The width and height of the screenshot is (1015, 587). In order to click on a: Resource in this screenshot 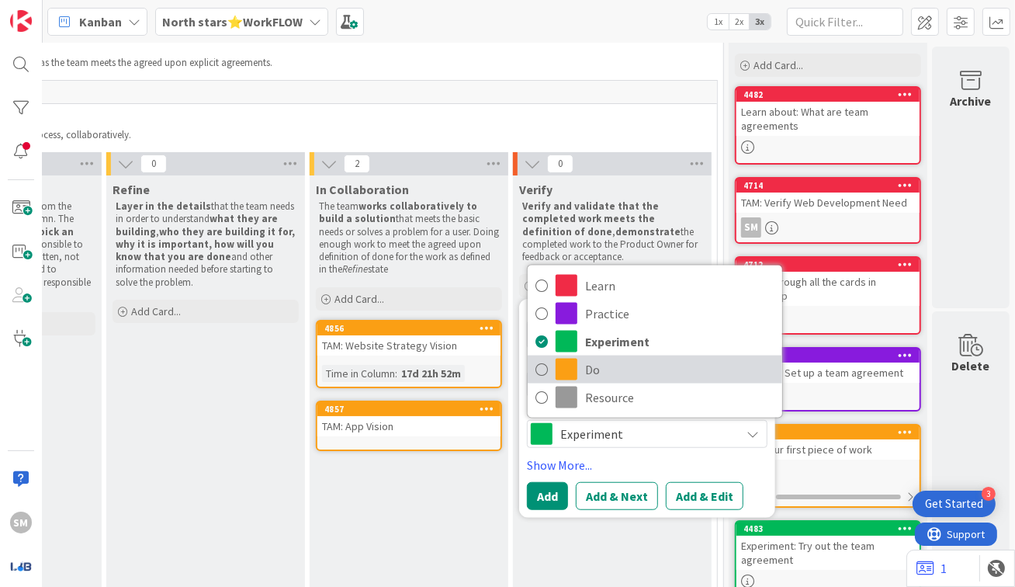, I will do `click(655, 397)`.